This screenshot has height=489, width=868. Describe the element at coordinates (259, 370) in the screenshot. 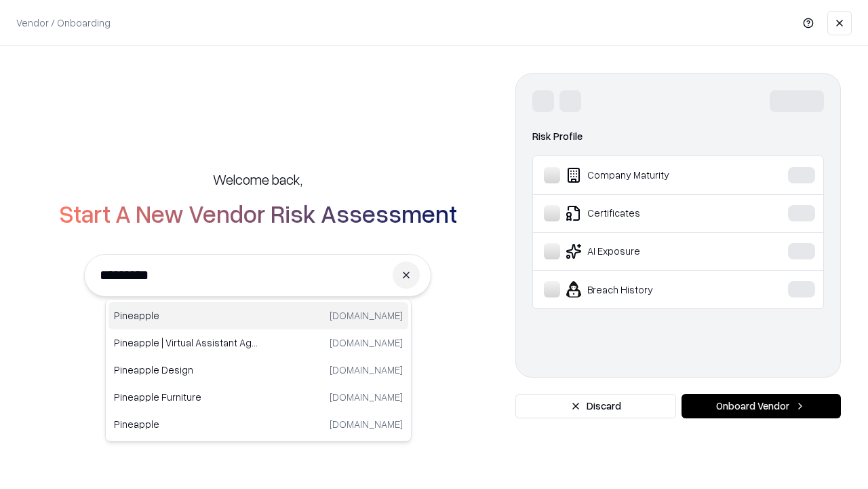

I see `div: Suggestions` at that location.